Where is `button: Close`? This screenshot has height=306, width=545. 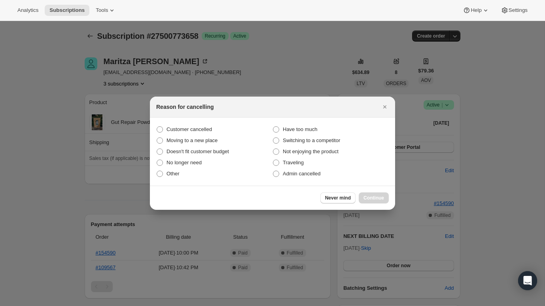 button: Close is located at coordinates (385, 107).